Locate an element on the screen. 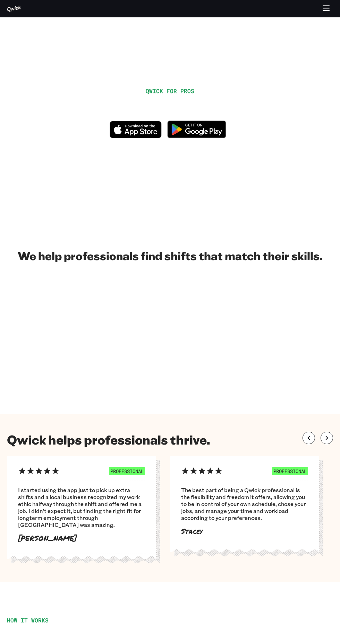  h2: We help professionals find shifts that match their skills. is located at coordinates (170, 256).